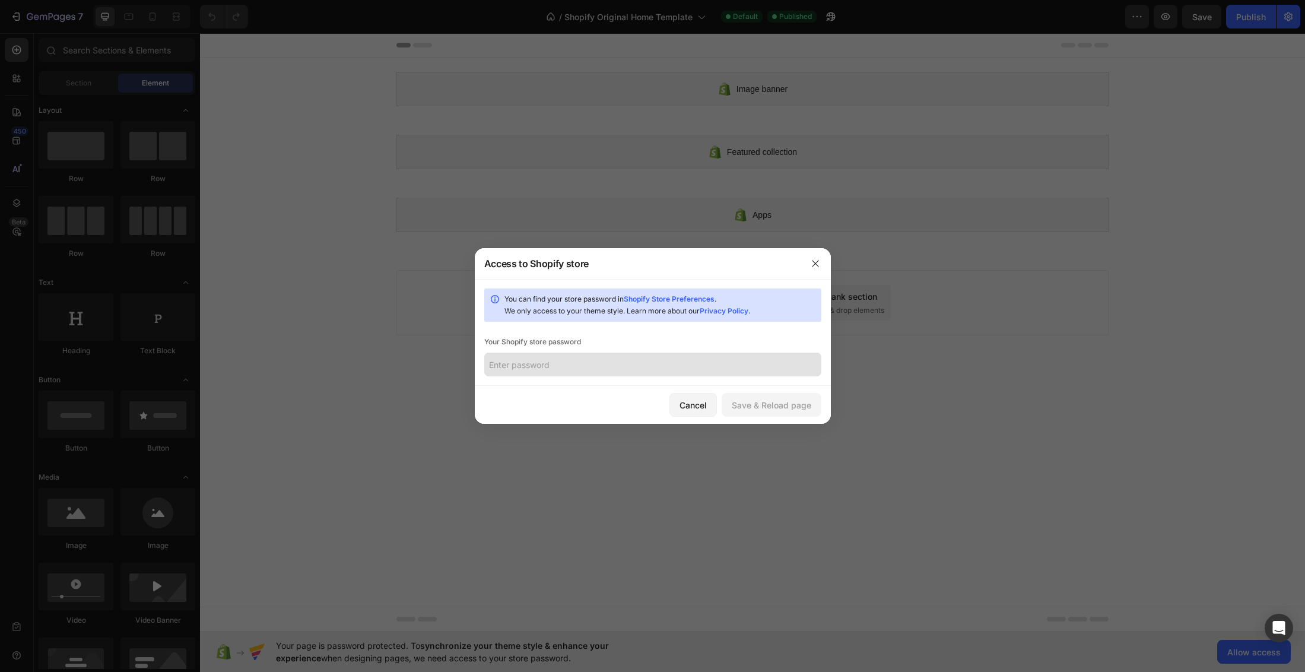  I want to click on div: Save & Reload page, so click(772, 405).